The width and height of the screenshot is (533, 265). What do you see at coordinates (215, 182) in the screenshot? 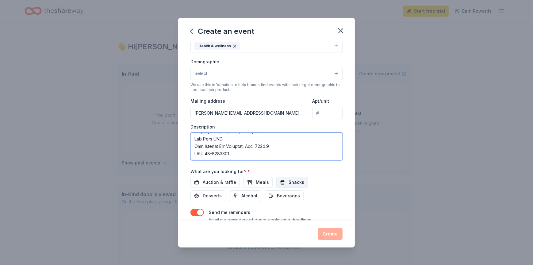
I see `button: Auction & raffle` at bounding box center [215, 182].